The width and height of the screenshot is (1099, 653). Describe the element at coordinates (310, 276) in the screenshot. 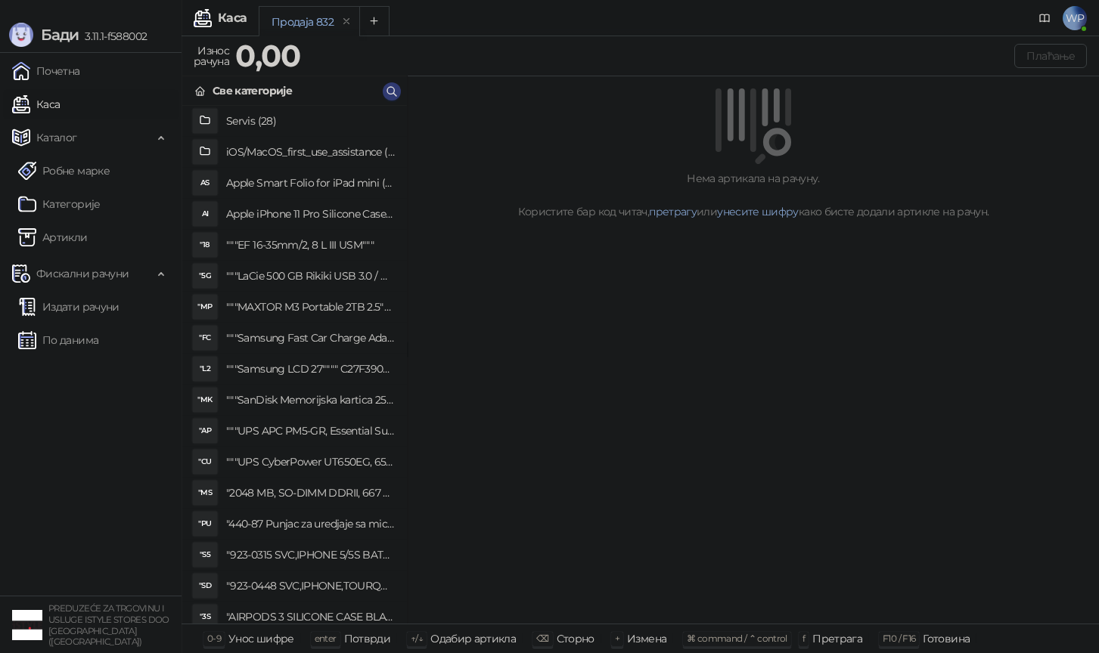

I see `h4: """LaCie 500 GB Rikiki USB 3.0 / Ultra Compact & Resistant aluminum / USB 3.0 / 2.5"""""""` at that location.